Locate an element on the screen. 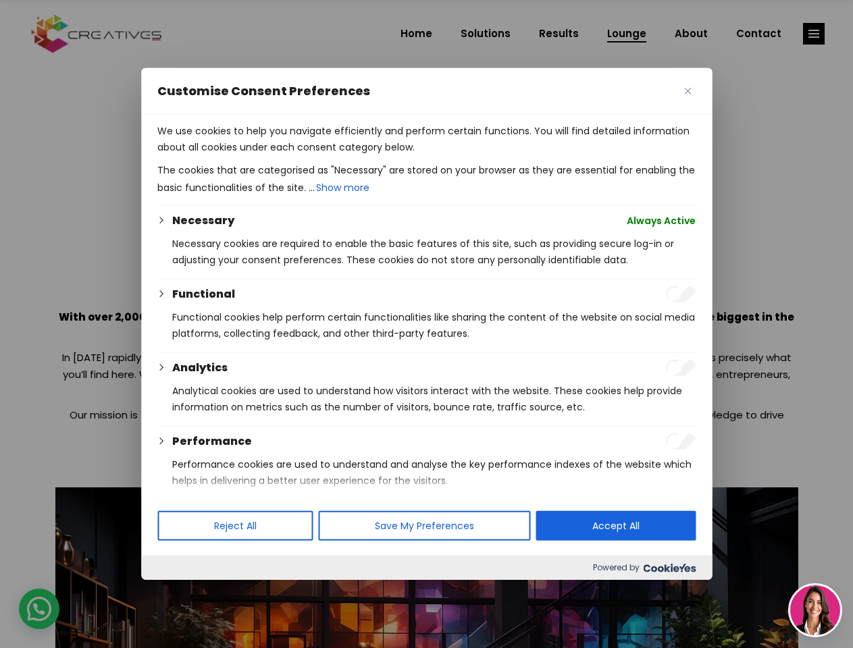 Image resolution: width=853 pixels, height=648 pixels. p: Performance cookies are used to understand and analyse the key performance indexes of the website... is located at coordinates (434, 473).